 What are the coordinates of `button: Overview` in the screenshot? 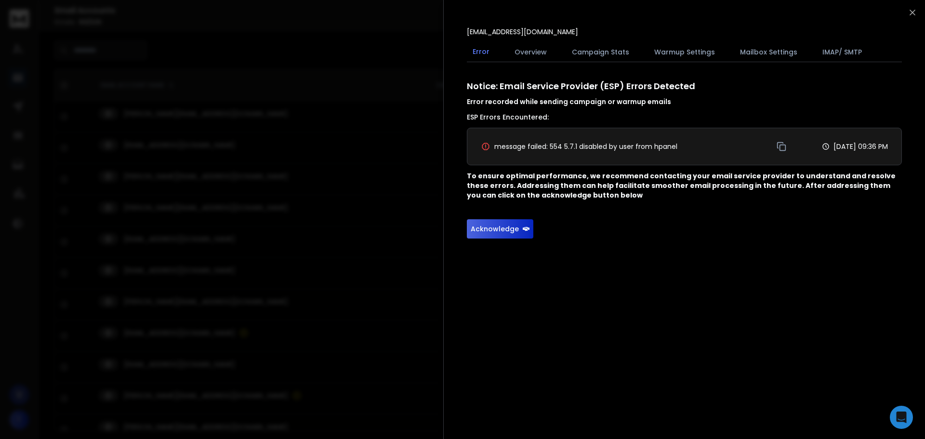 It's located at (530, 52).